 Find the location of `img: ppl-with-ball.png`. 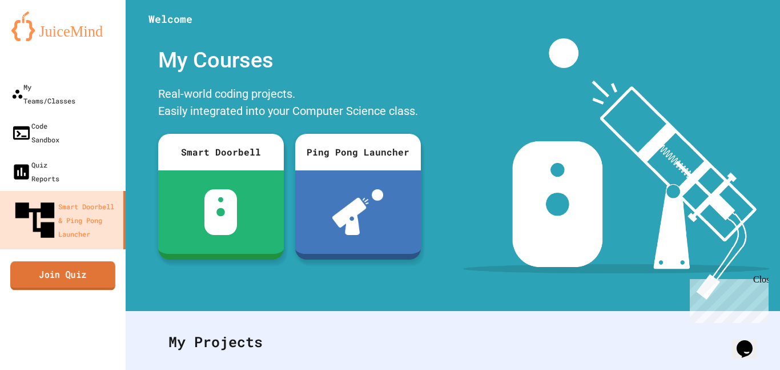

img: ppl-with-ball.png is located at coordinates (358, 212).